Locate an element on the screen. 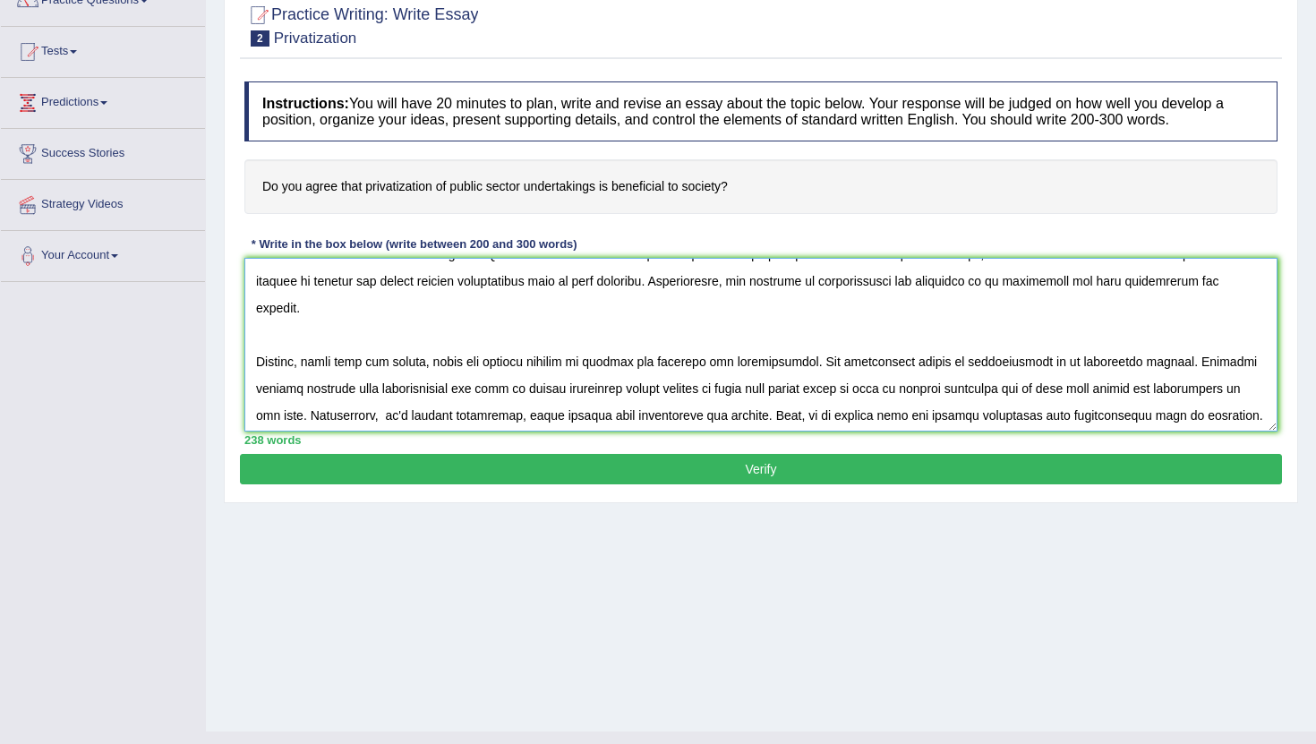 The height and width of the screenshot is (744, 1316). button: Verify is located at coordinates (761, 469).